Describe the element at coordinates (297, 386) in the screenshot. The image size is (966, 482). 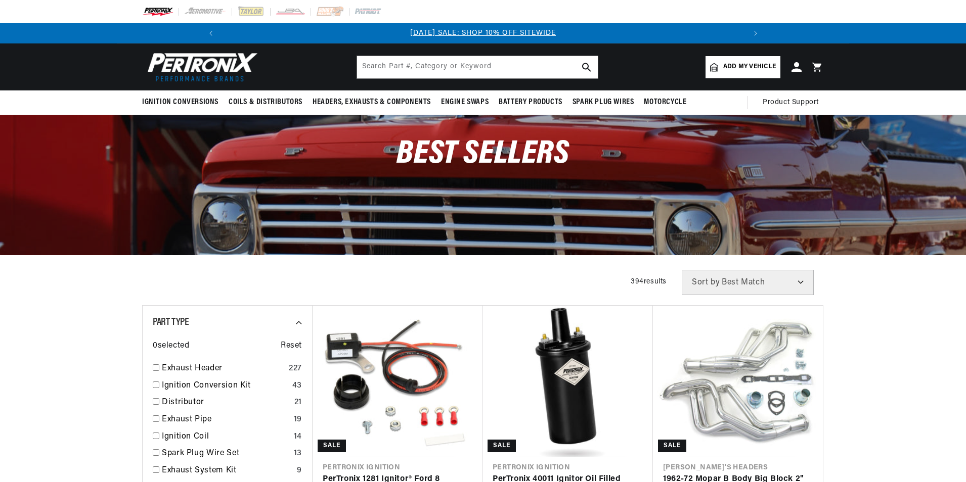
I see `div: 43` at that location.